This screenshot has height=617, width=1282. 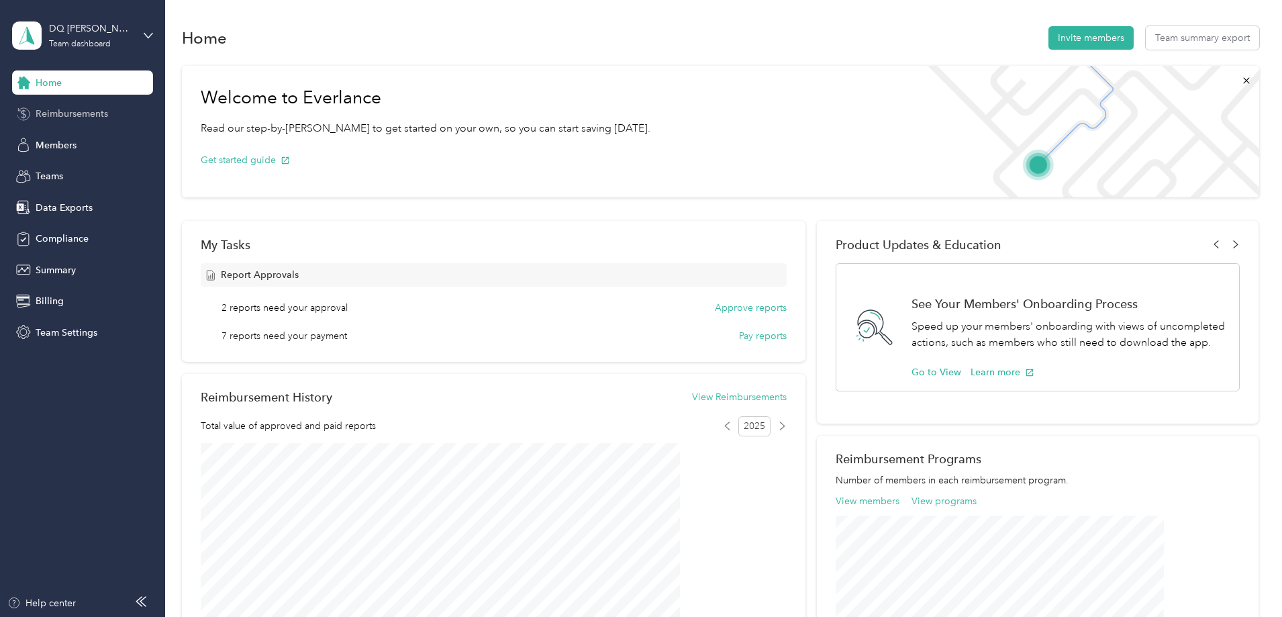 What do you see at coordinates (48, 83) in the screenshot?
I see `span: Home` at bounding box center [48, 83].